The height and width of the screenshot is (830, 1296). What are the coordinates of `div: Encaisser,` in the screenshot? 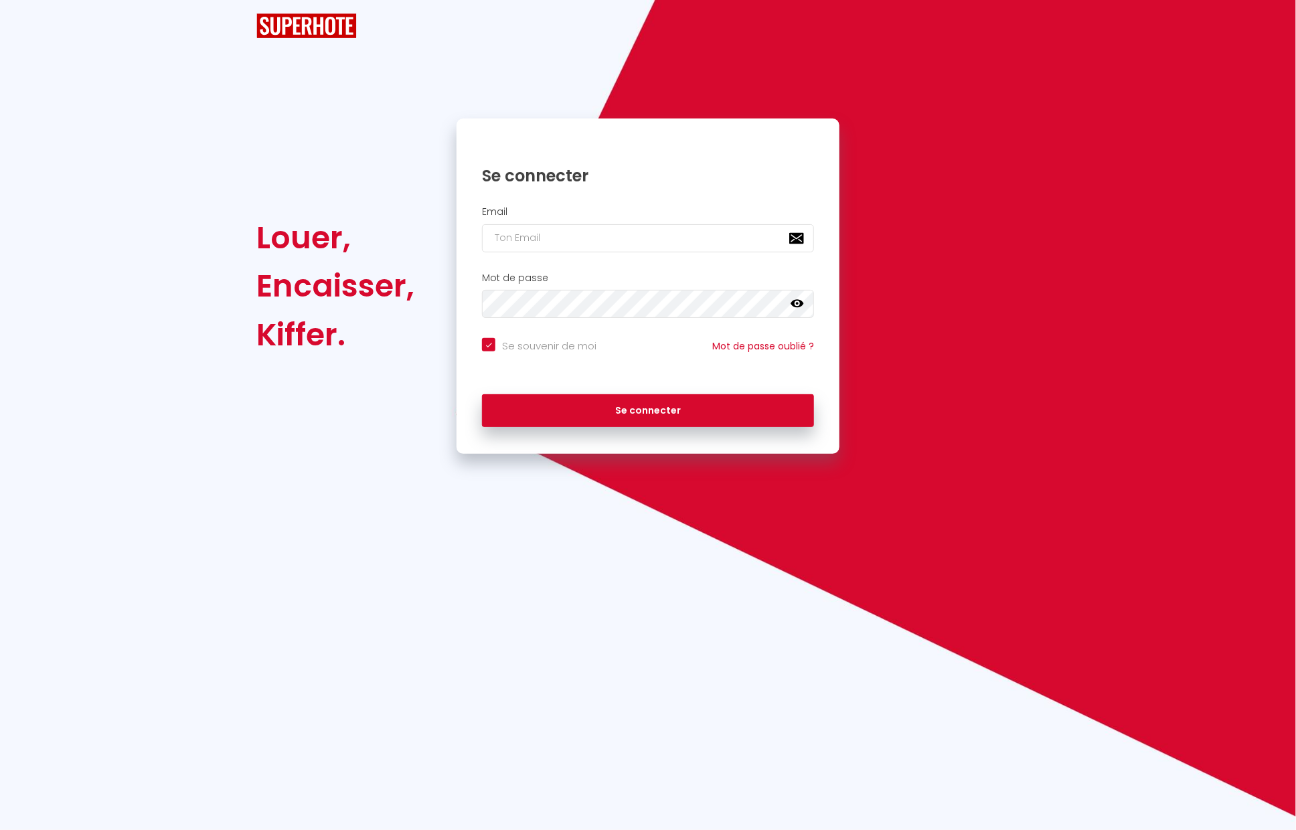 It's located at (335, 286).